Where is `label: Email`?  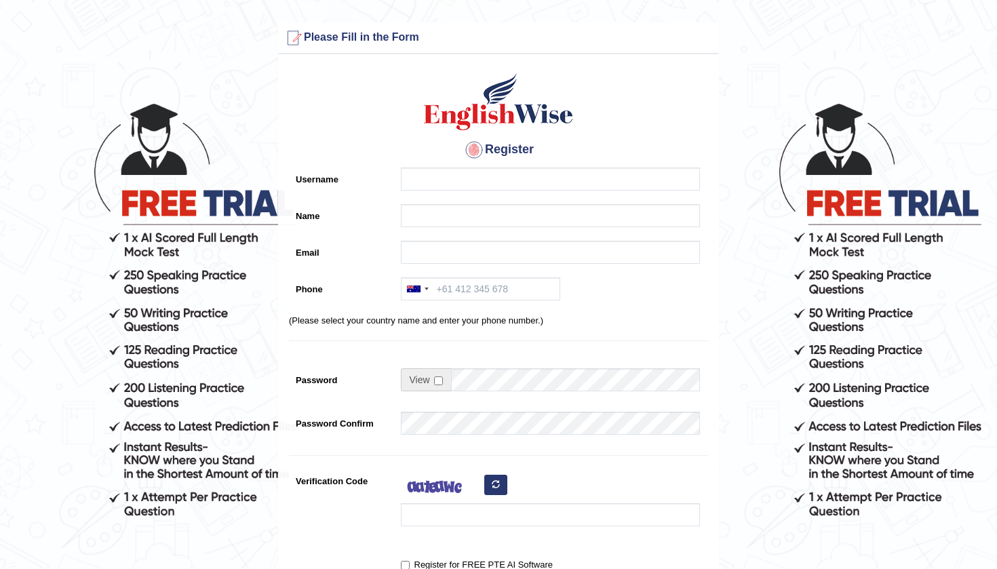 label: Email is located at coordinates (341, 250).